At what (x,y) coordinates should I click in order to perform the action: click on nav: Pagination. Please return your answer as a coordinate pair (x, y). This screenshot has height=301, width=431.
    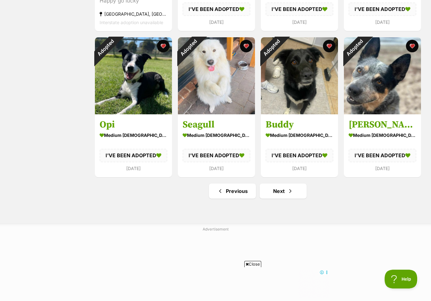
    Looking at the image, I should click on (258, 191).